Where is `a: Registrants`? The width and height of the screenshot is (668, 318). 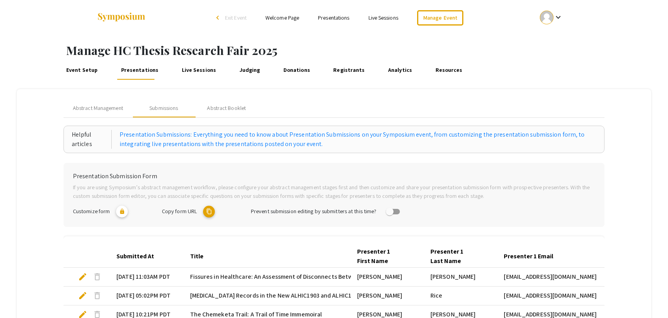
a: Registrants is located at coordinates (349, 70).